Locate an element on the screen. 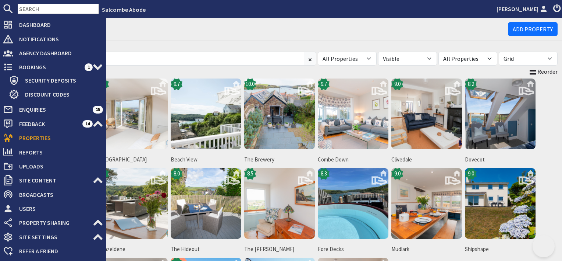 The width and height of the screenshot is (562, 261). span: Combe Down is located at coordinates (353, 159).